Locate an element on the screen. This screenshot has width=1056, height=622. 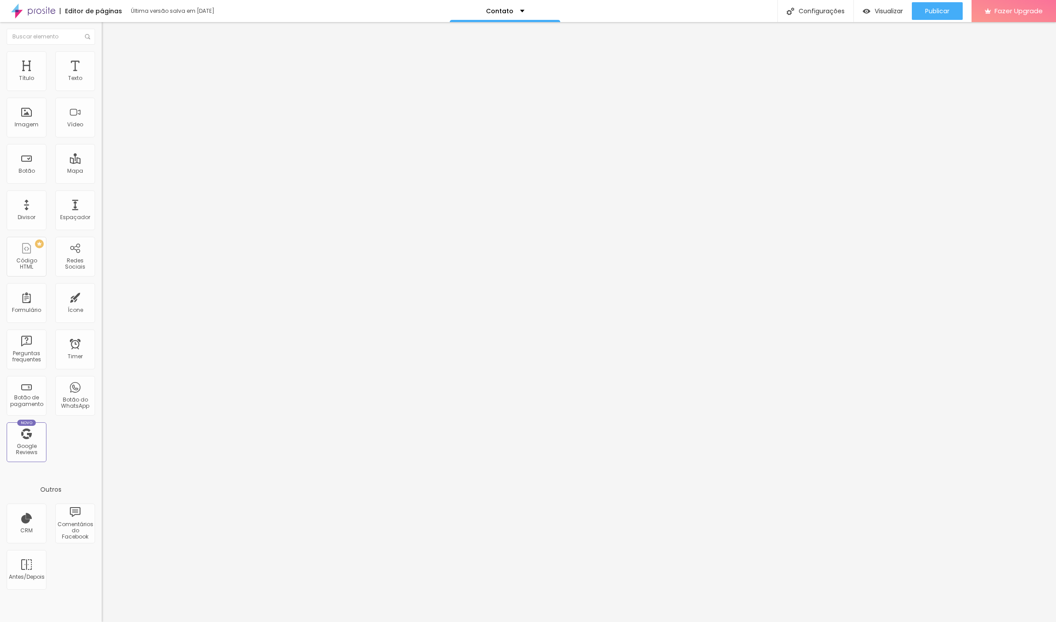
div: Comentários do Facebook is located at coordinates (75, 531).